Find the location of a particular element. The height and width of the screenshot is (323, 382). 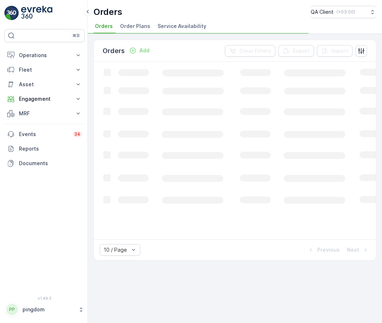

p: Export is located at coordinates (301, 51).